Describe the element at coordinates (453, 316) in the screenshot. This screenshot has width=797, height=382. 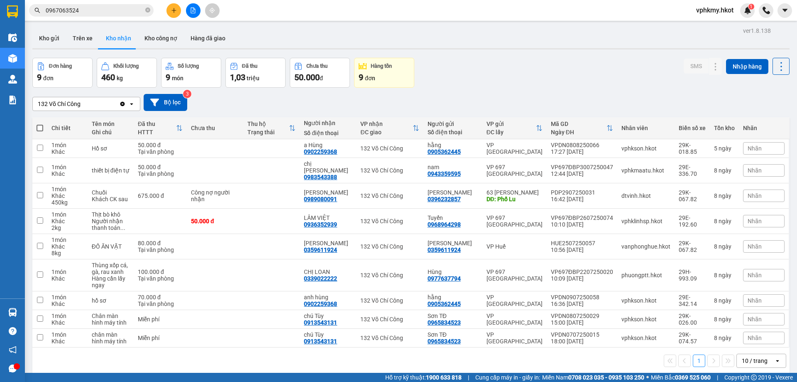
I see `div: Sơn TĐ` at that location.